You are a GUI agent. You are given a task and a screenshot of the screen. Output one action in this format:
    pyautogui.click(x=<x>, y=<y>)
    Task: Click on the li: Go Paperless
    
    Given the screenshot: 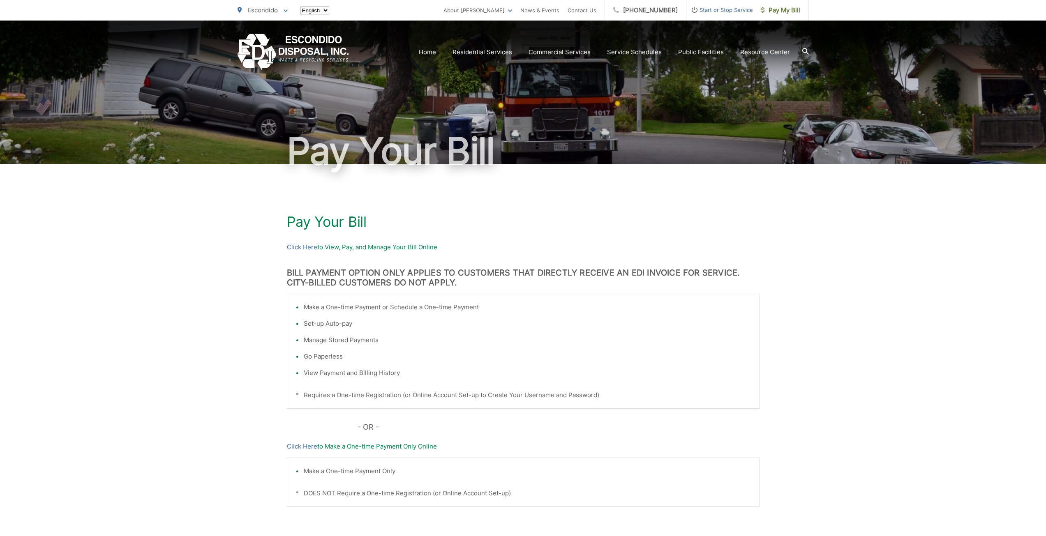 What is the action you would take?
    pyautogui.click(x=527, y=357)
    